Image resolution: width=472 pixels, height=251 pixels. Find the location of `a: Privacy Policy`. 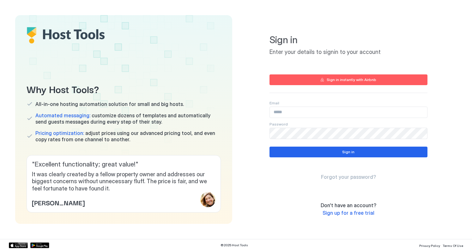

a: Privacy Policy is located at coordinates (430, 245).